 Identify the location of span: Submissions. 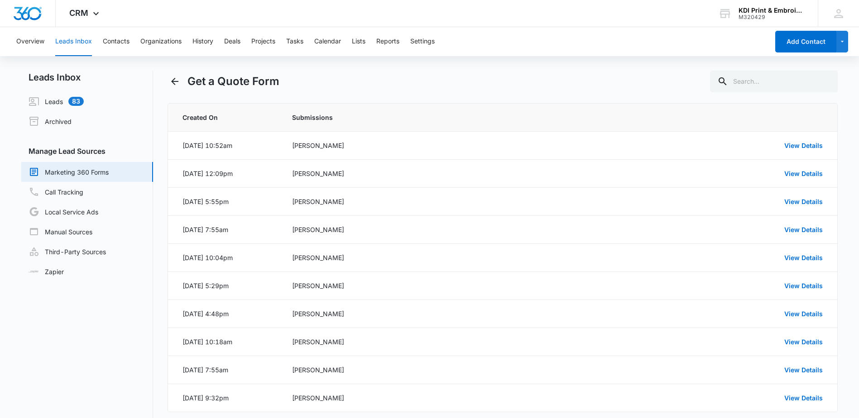
(430, 117).